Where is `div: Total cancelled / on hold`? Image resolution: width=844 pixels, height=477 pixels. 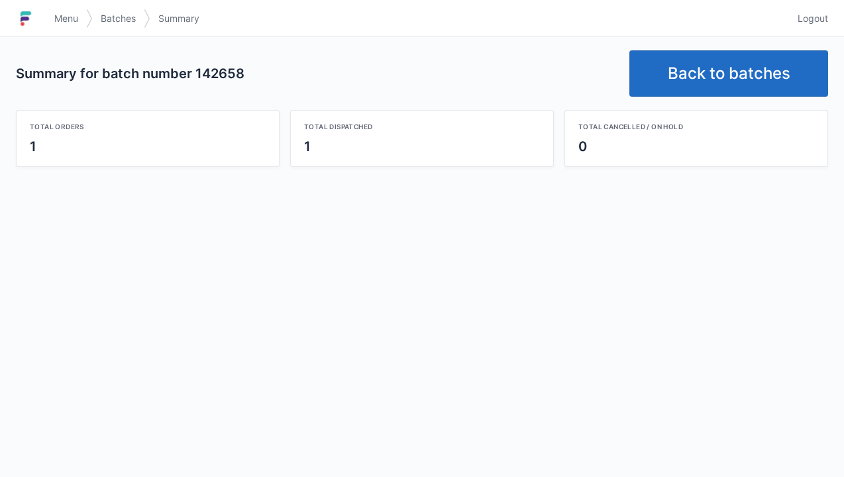
div: Total cancelled / on hold is located at coordinates (696, 127).